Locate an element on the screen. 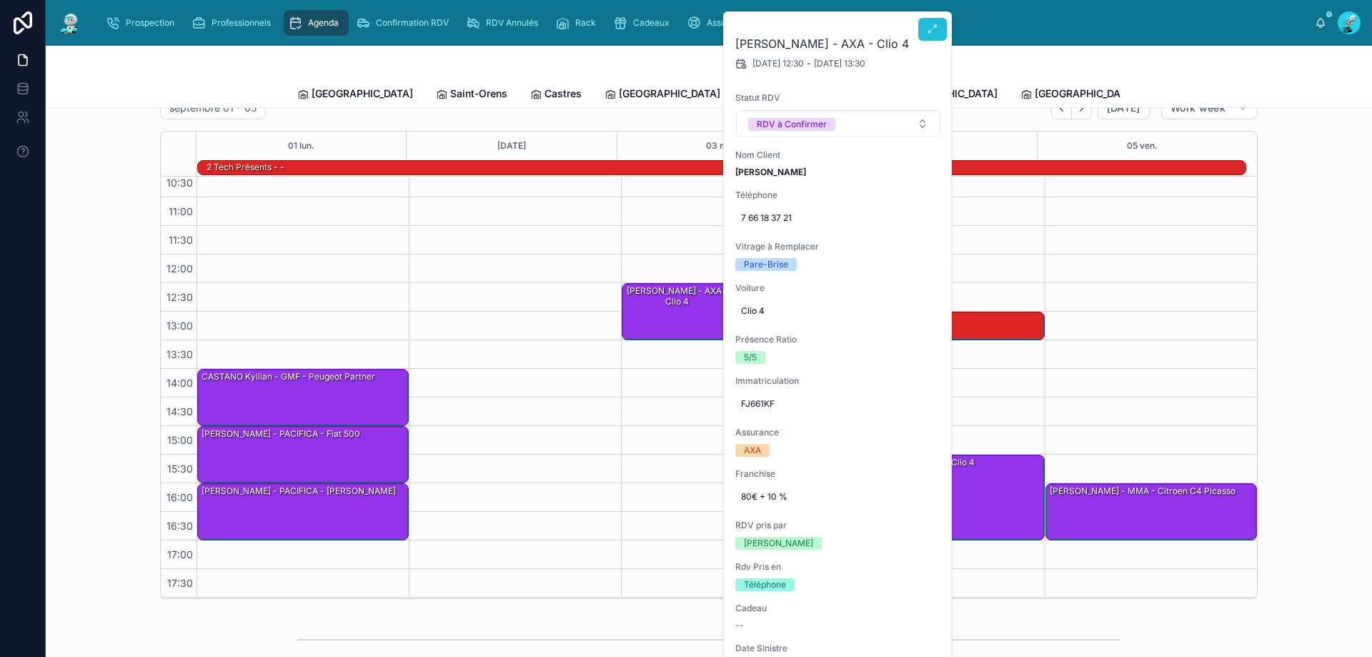  a: Castres is located at coordinates (556, 95).